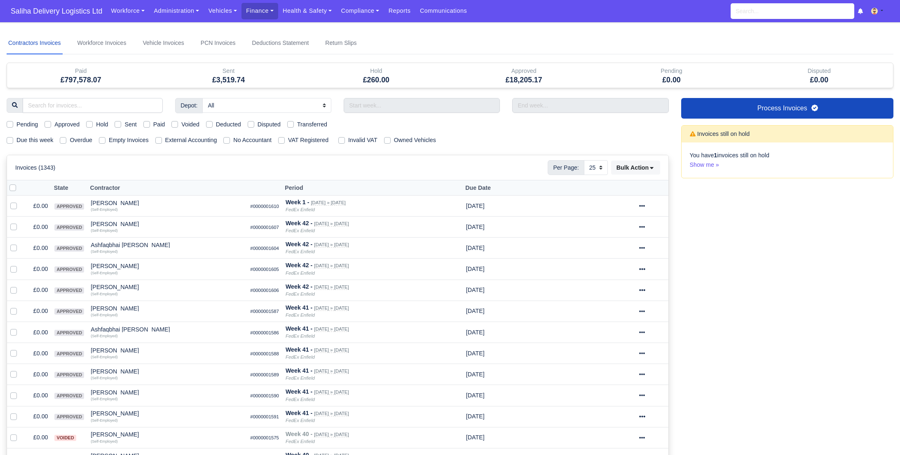 Image resolution: width=900 pixels, height=455 pixels. I want to click on label: Overdue, so click(81, 140).